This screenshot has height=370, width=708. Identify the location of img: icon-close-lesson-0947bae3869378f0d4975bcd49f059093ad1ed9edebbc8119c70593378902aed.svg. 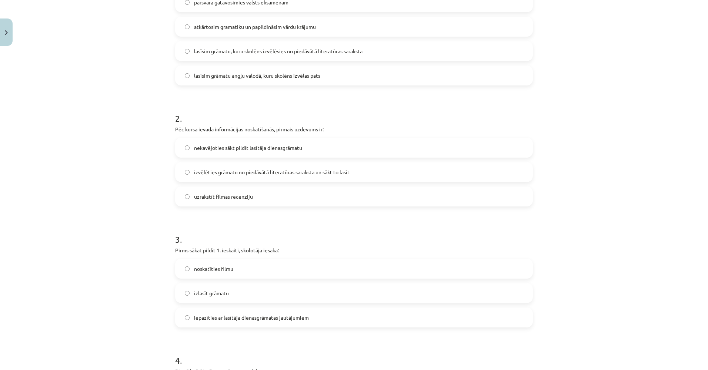
(6, 33).